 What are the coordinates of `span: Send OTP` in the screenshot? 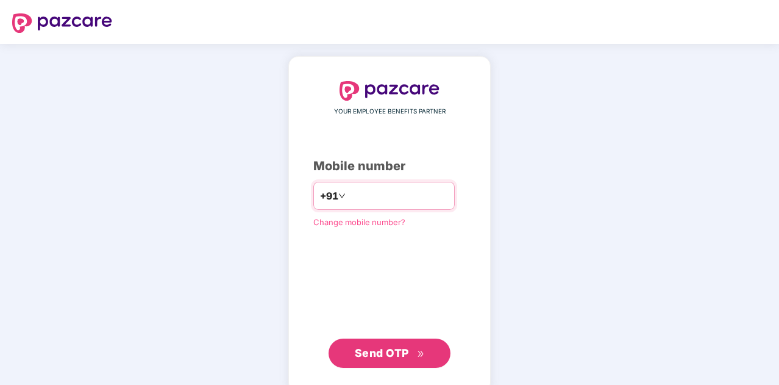 It's located at (382, 352).